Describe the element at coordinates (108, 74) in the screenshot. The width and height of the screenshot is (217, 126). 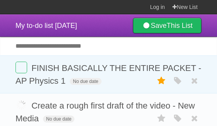
I see `span: FINISH BASICALLY THE ENTIRE PACKET - AP Physics 1` at that location.